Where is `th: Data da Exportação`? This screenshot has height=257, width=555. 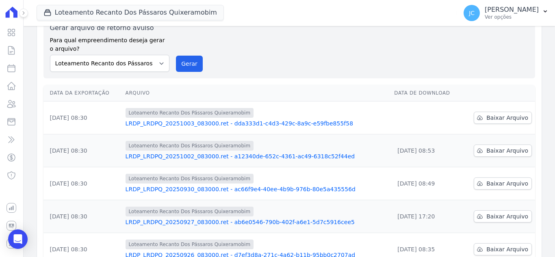
th: Data da Exportação is located at coordinates (83, 93).